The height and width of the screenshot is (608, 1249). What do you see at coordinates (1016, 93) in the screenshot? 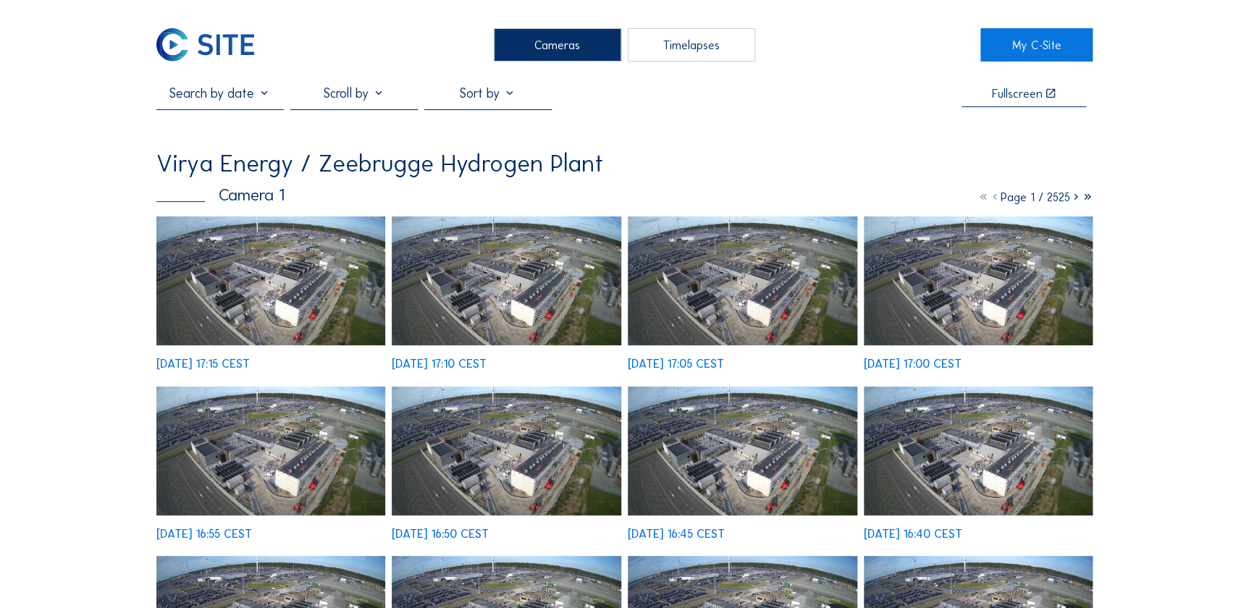
I see `div: Fullscreen` at bounding box center [1016, 93].